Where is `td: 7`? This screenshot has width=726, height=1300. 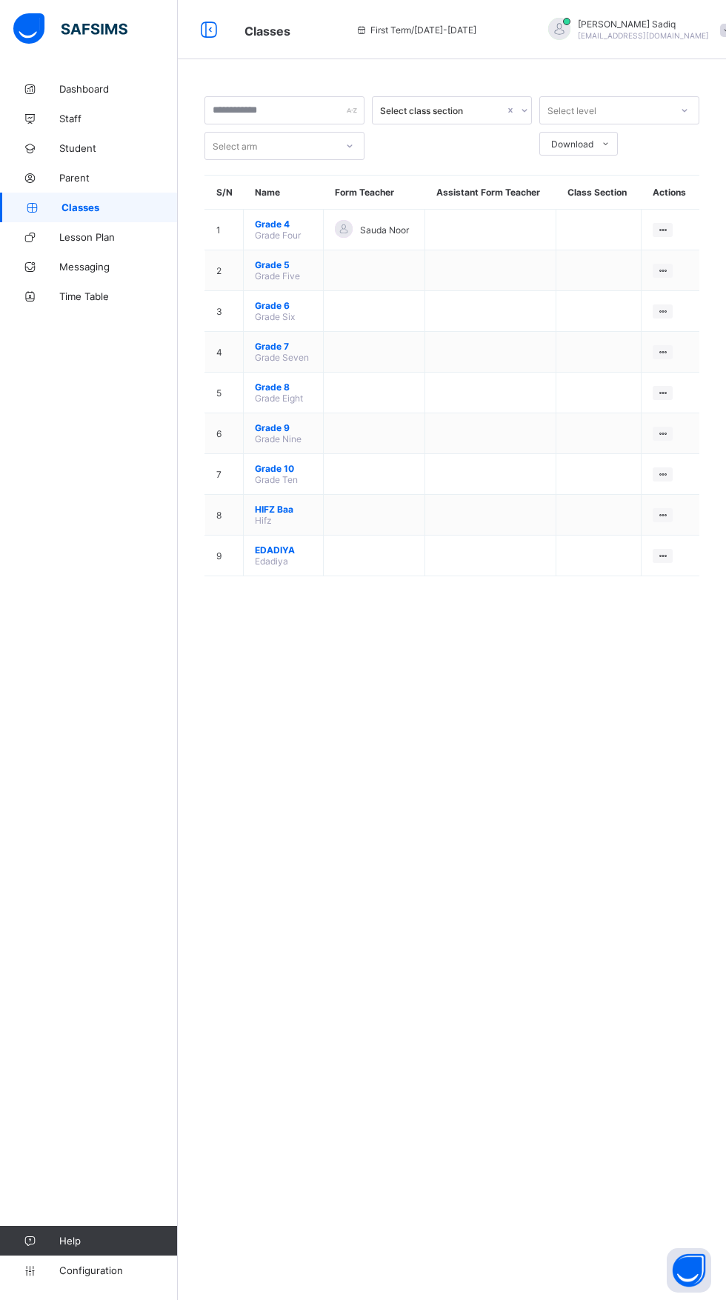 td: 7 is located at coordinates (224, 474).